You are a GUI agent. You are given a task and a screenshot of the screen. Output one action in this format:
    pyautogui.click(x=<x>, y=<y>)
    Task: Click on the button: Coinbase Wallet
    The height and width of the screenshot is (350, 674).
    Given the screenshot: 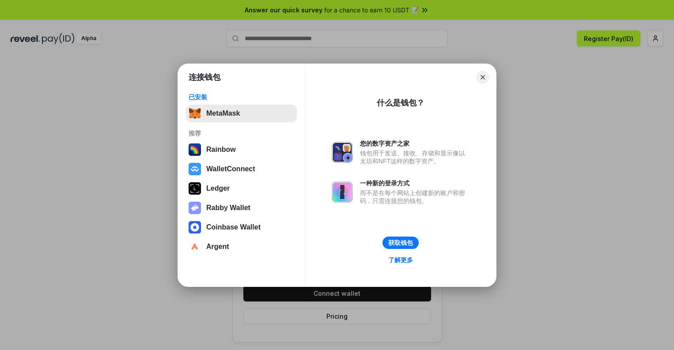 What is the action you would take?
    pyautogui.click(x=241, y=228)
    